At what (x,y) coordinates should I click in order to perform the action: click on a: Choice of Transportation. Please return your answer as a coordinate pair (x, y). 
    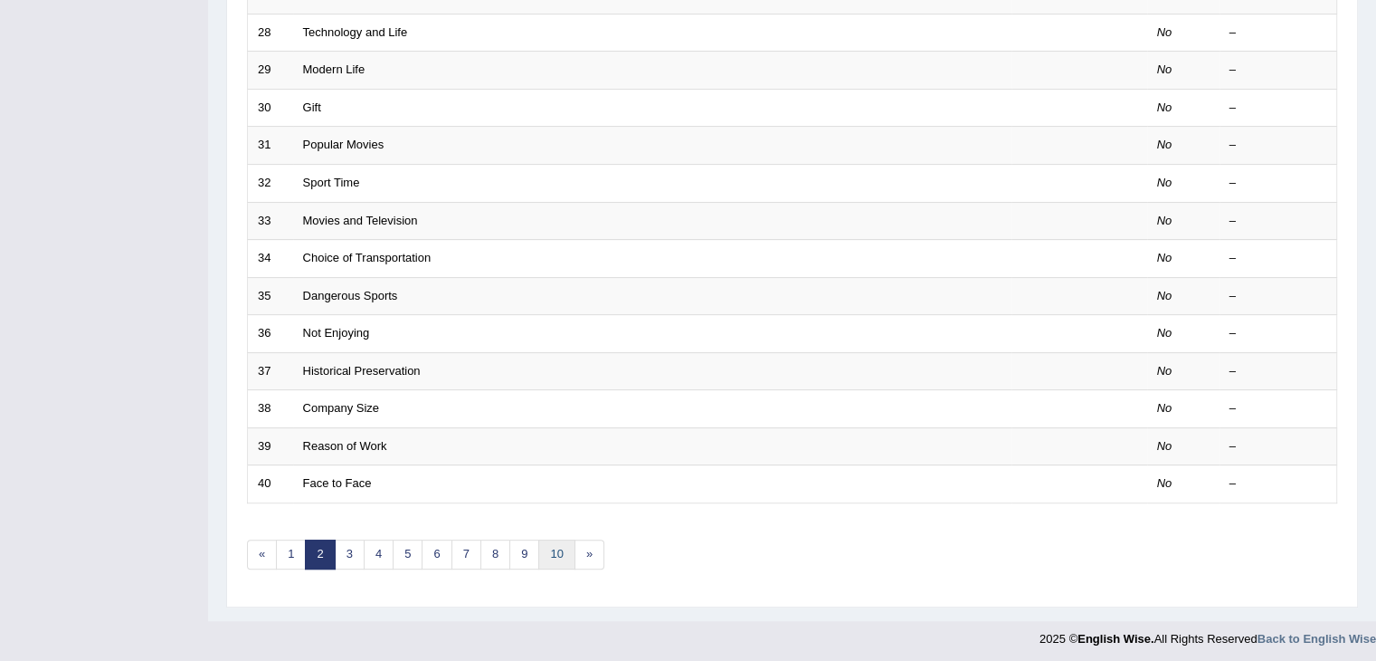
    Looking at the image, I should click on (367, 257).